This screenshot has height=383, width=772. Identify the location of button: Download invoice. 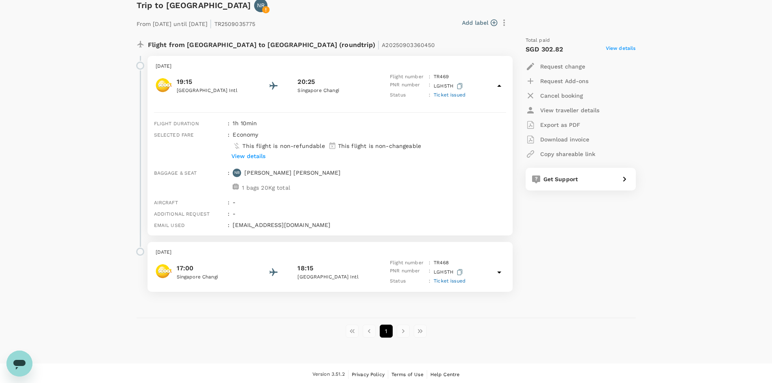
(557, 139).